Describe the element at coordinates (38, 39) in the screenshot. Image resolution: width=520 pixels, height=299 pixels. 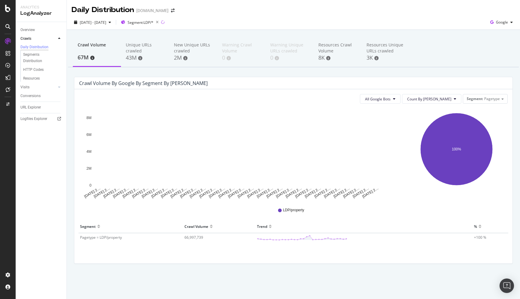
I see `a: Crawls` at that location.